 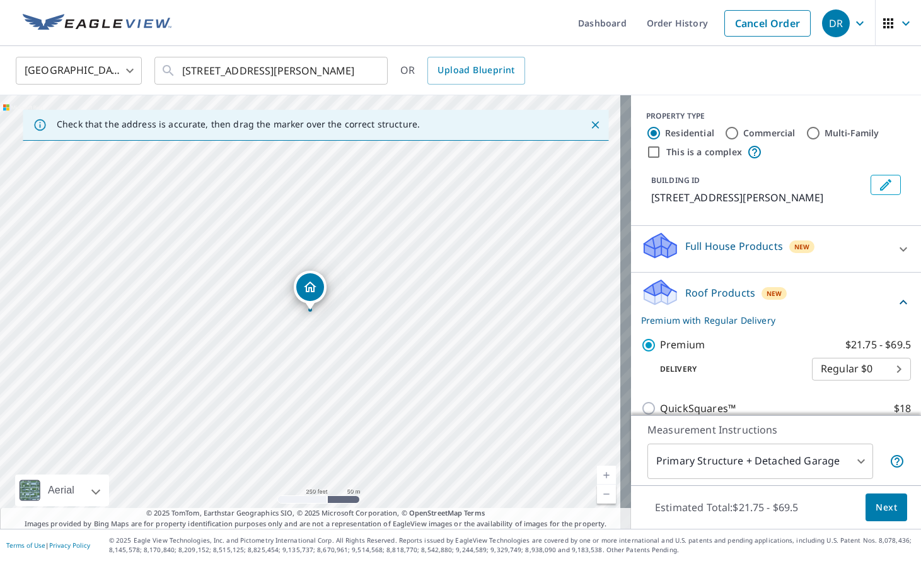 I want to click on a: OpenStreetMap, so click(x=436, y=512).